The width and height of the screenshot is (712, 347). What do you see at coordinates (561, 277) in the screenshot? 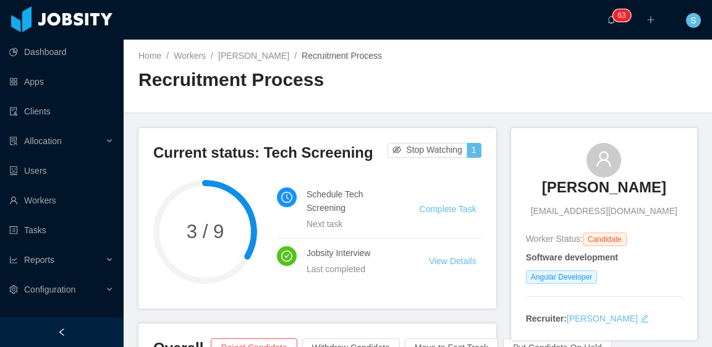
I see `span: Angular Developer` at bounding box center [561, 277].